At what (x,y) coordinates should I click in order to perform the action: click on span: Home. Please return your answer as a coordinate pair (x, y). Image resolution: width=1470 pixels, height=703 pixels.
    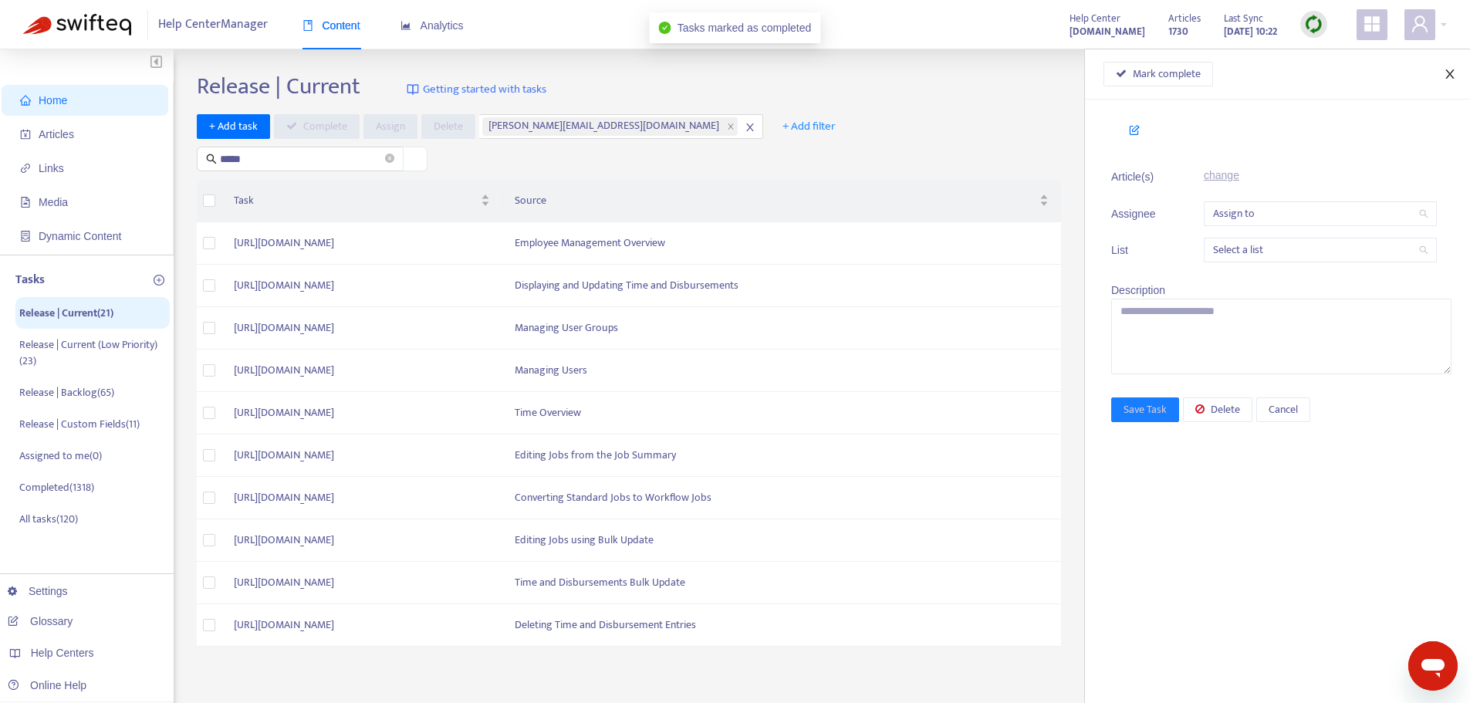
    Looking at the image, I should click on (52, 100).